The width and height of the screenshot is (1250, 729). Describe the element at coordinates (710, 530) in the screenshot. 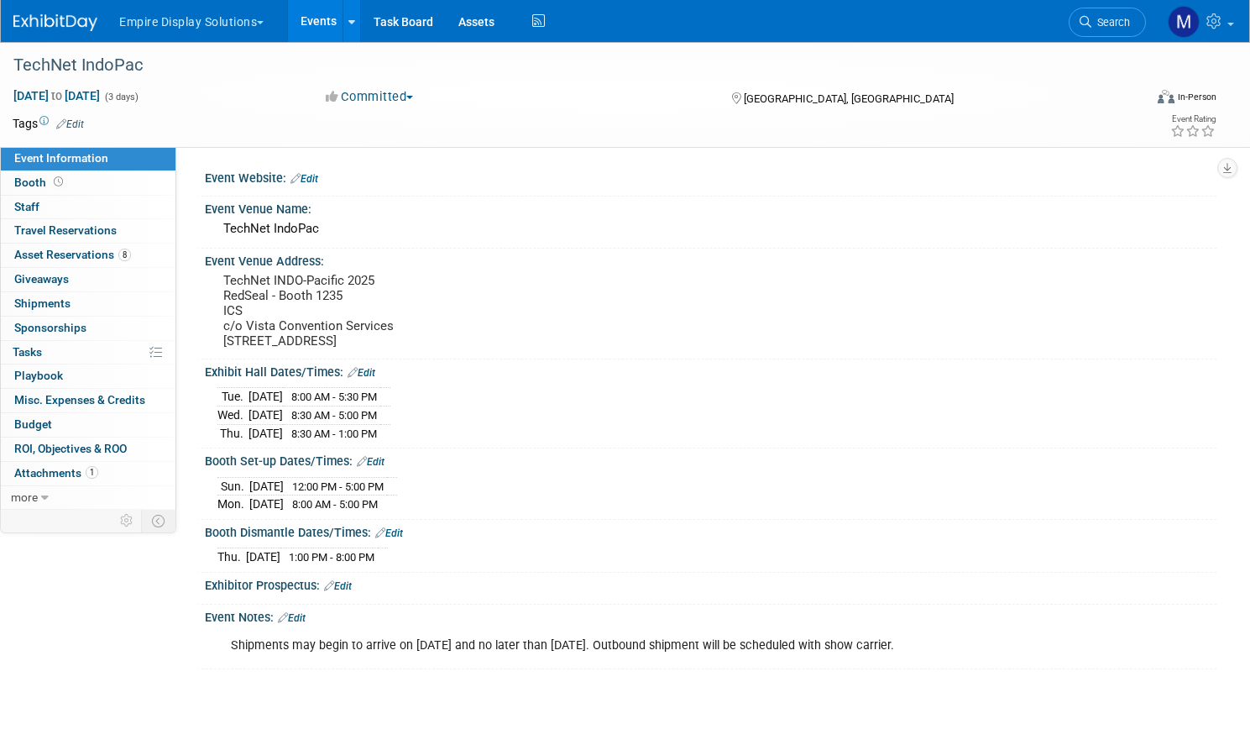

I see `div: Booth Dismantle Dates/Times:` at that location.